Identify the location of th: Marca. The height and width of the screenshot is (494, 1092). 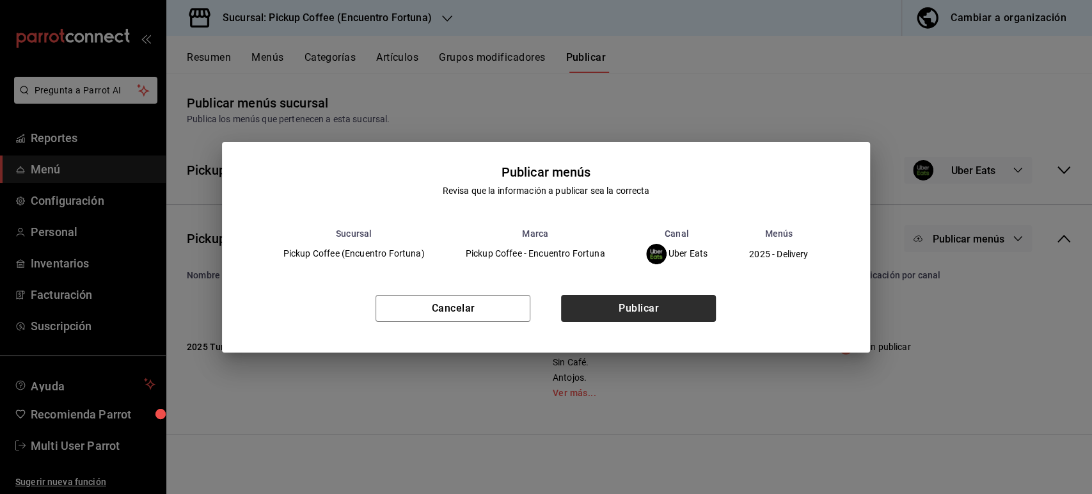
(535, 233).